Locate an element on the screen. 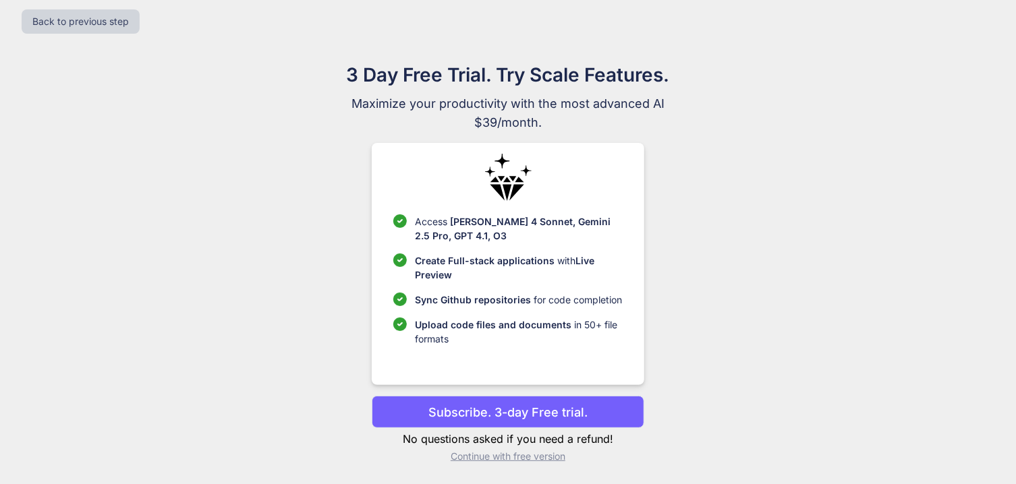 The image size is (1016, 484). button: Subscribe. 3-day Free trial. is located at coordinates (507, 412).